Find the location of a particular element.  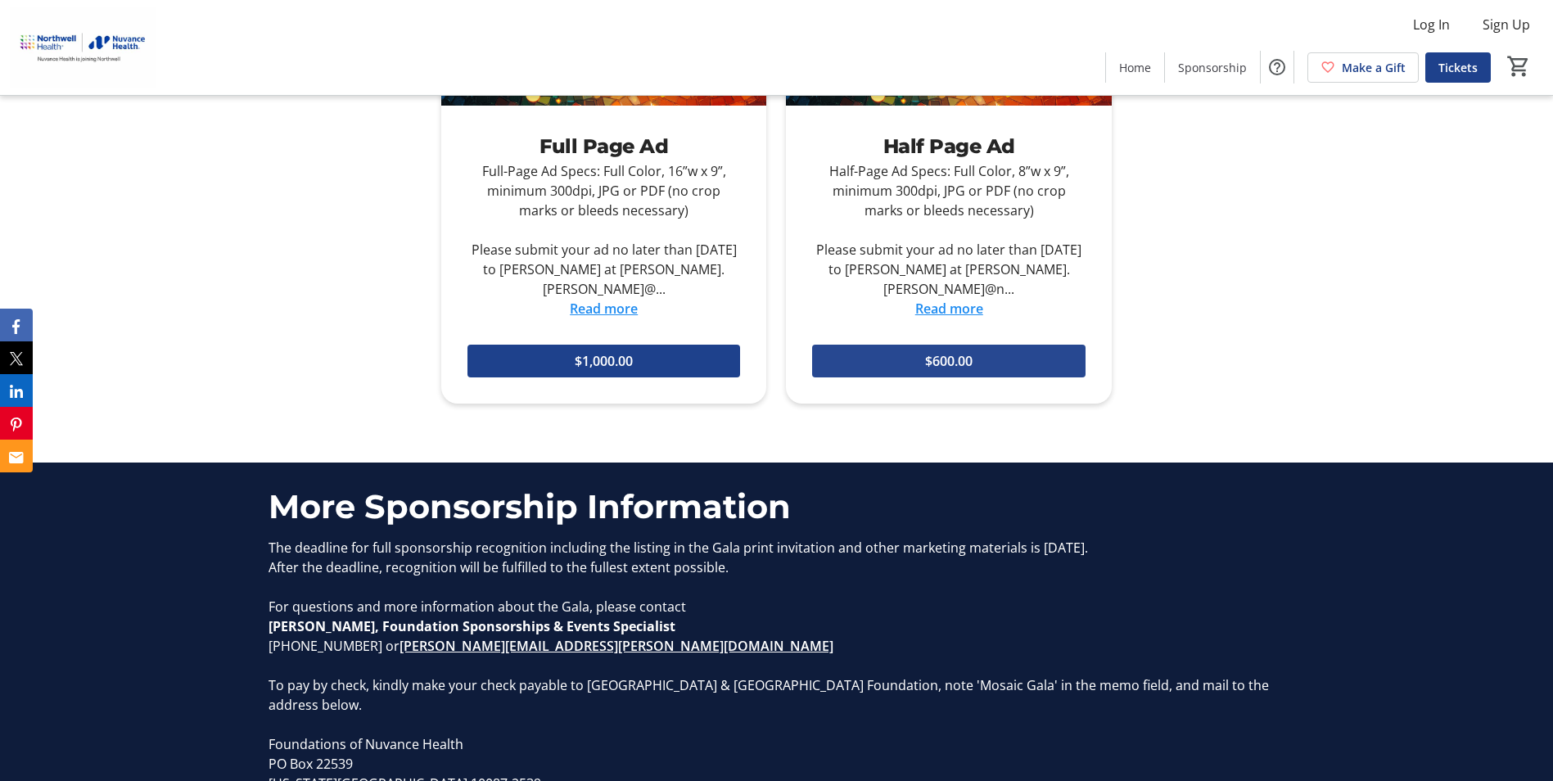

span: Home is located at coordinates (1135, 67).